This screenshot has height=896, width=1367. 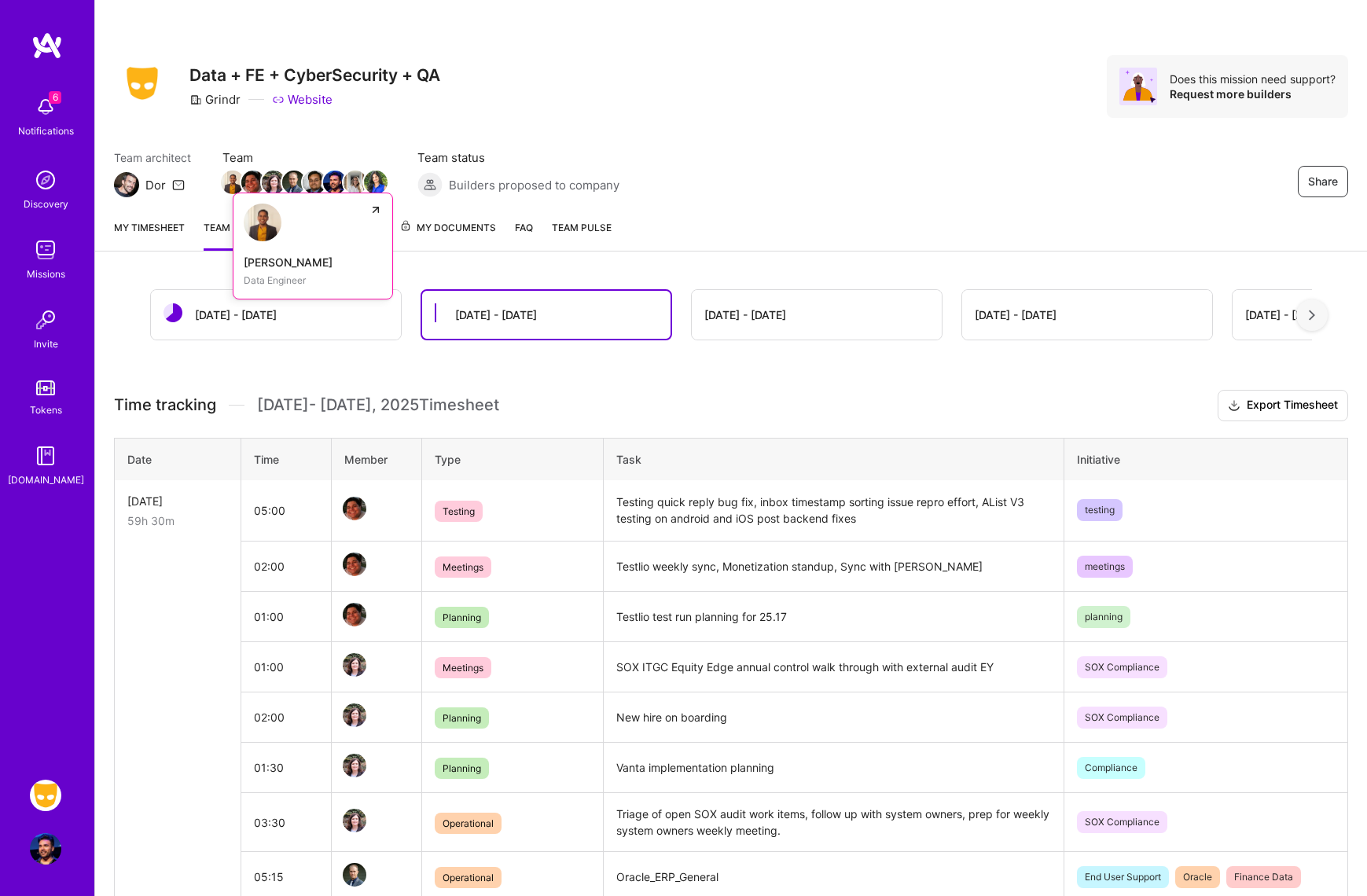 I want to click on td: 01:30, so click(x=286, y=768).